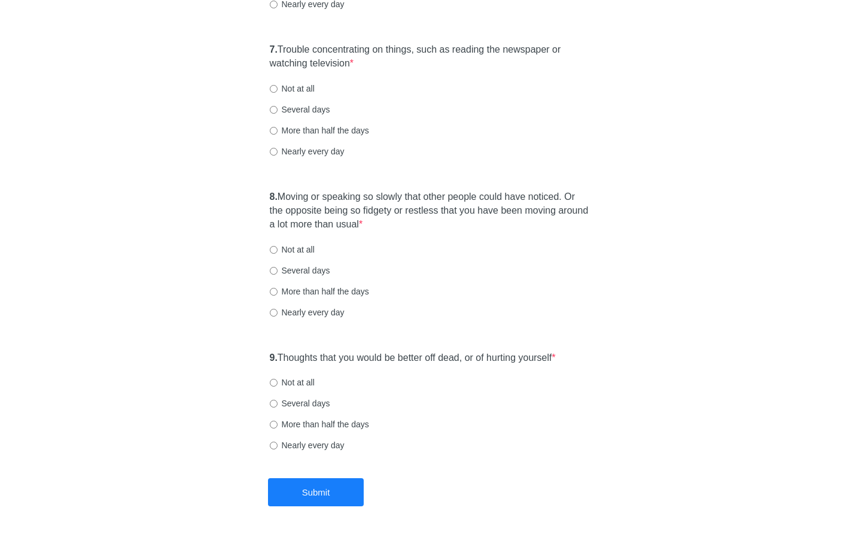 This screenshot has height=550, width=859. What do you see at coordinates (316, 492) in the screenshot?
I see `button: Submit` at bounding box center [316, 492].